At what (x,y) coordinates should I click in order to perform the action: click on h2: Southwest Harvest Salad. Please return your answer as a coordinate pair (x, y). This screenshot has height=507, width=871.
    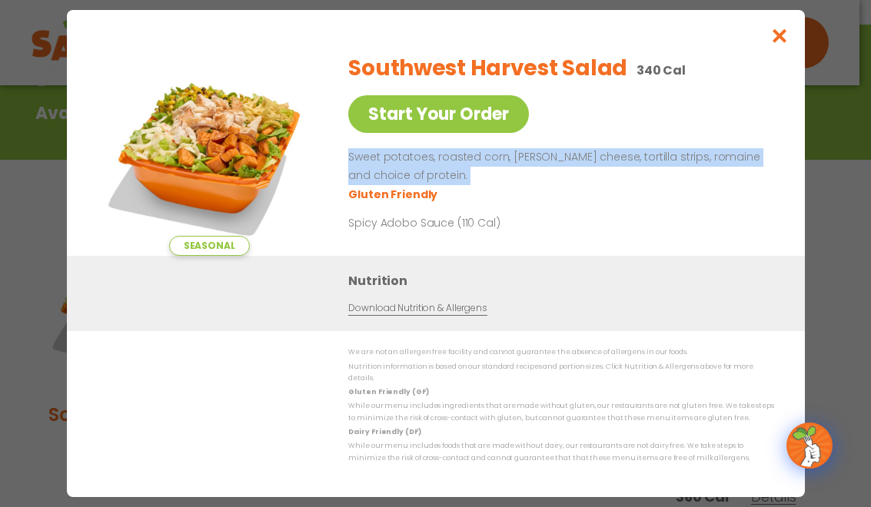
    Looking at the image, I should click on (487, 68).